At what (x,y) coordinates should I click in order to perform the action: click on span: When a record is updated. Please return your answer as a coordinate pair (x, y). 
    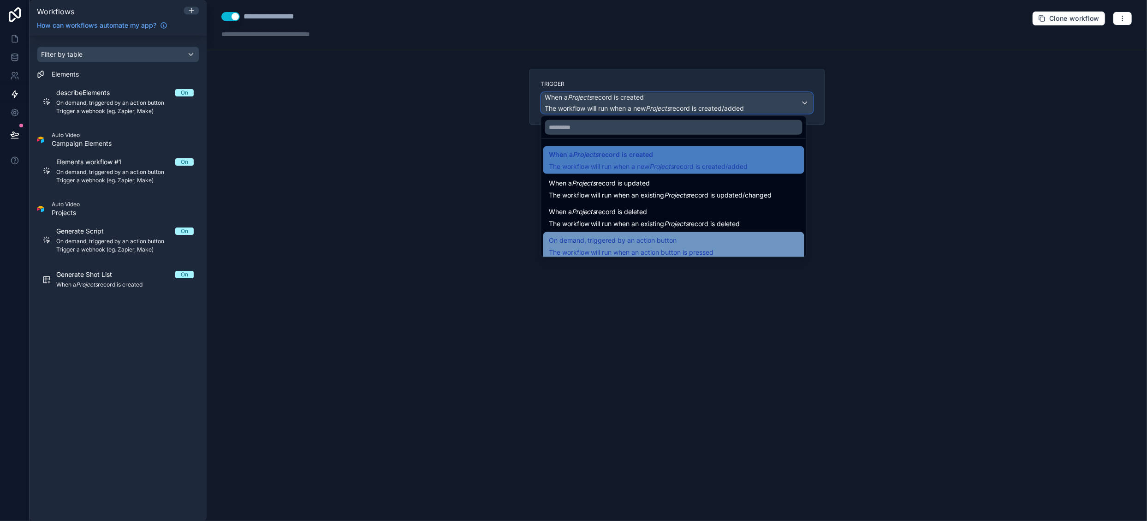
    Looking at the image, I should click on (600, 183).